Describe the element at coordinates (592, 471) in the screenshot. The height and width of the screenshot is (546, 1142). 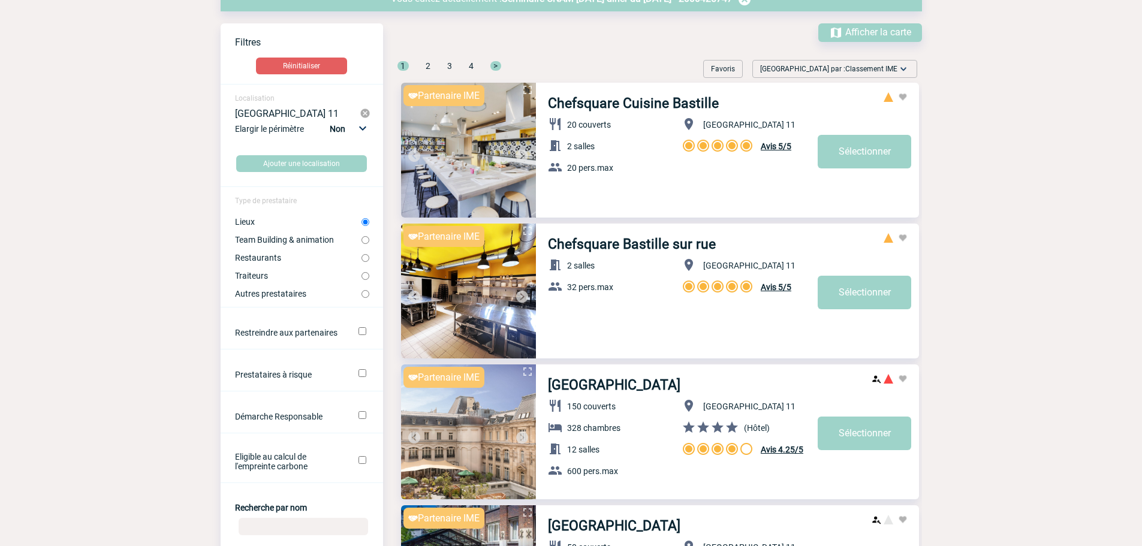
I see `span: 600 pers.max` at that location.